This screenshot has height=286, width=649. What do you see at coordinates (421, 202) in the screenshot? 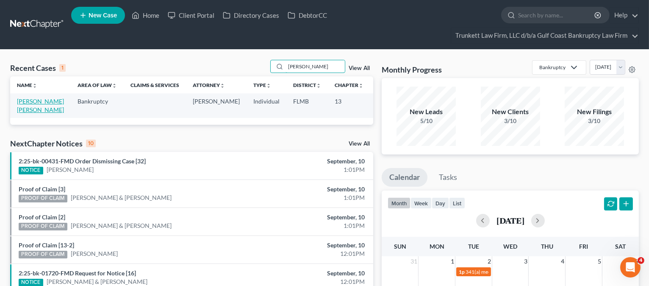
I see `button: week` at bounding box center [421, 202].